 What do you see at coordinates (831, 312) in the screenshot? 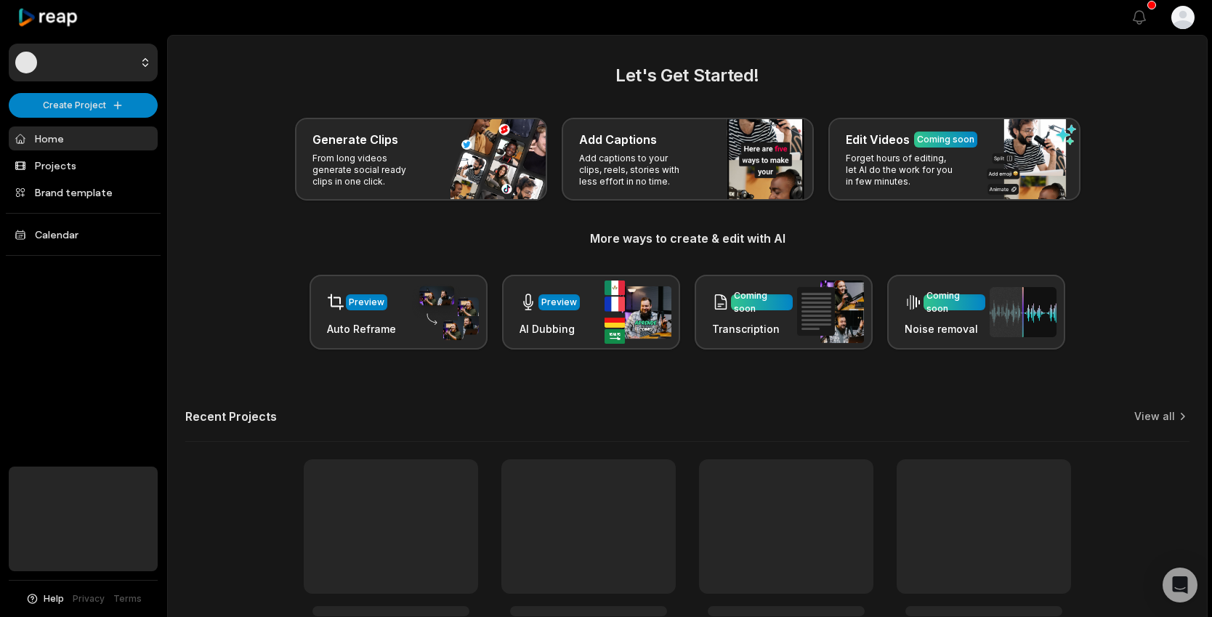
I see `img: transcription.png` at bounding box center [831, 312].